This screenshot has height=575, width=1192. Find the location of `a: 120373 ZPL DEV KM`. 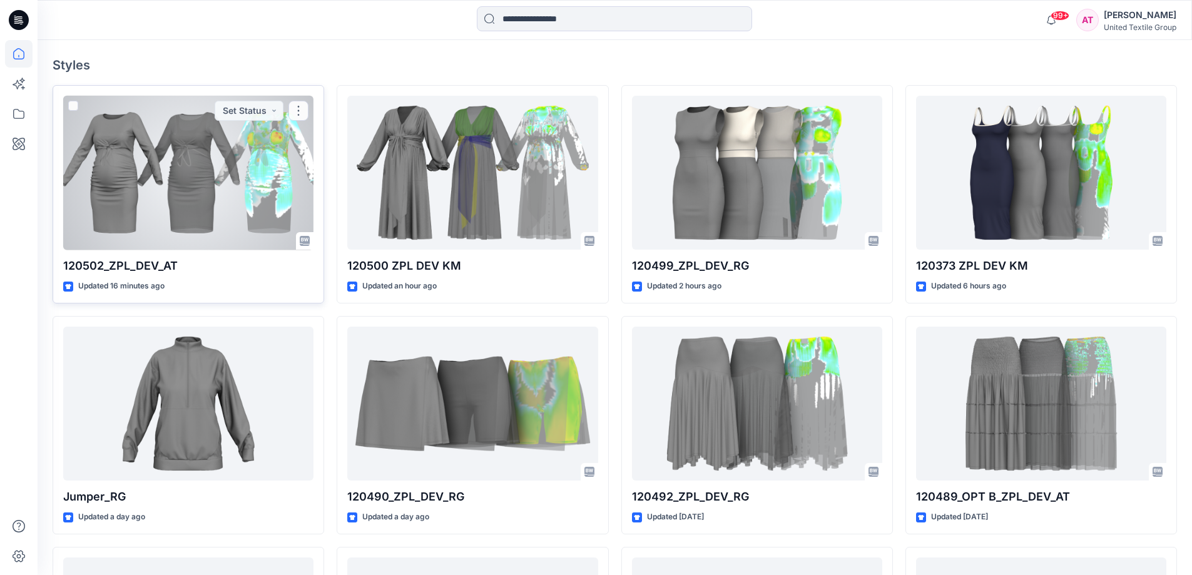

a: 120373 ZPL DEV KM is located at coordinates (1041, 173).